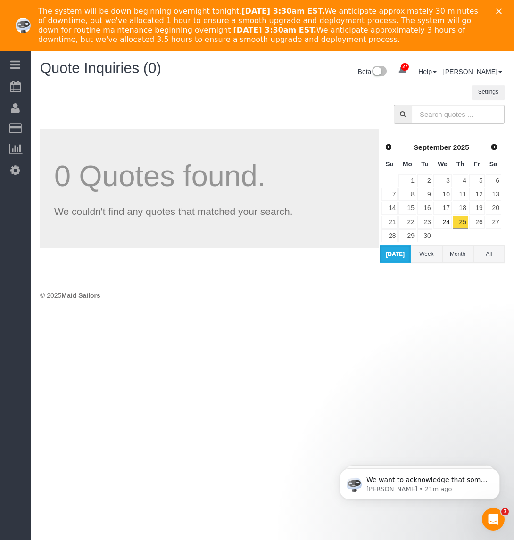  What do you see at coordinates (94, 35) in the screenshot?
I see `div: message notification from Ellie, 21m ago. We want to acknowledge that some users may be experienc...` at bounding box center [94, 35].